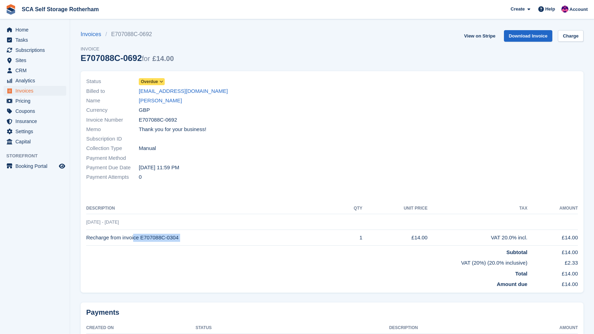 The image size is (594, 334). What do you see at coordinates (127, 49) in the screenshot?
I see `span: Invoice` at bounding box center [127, 49].